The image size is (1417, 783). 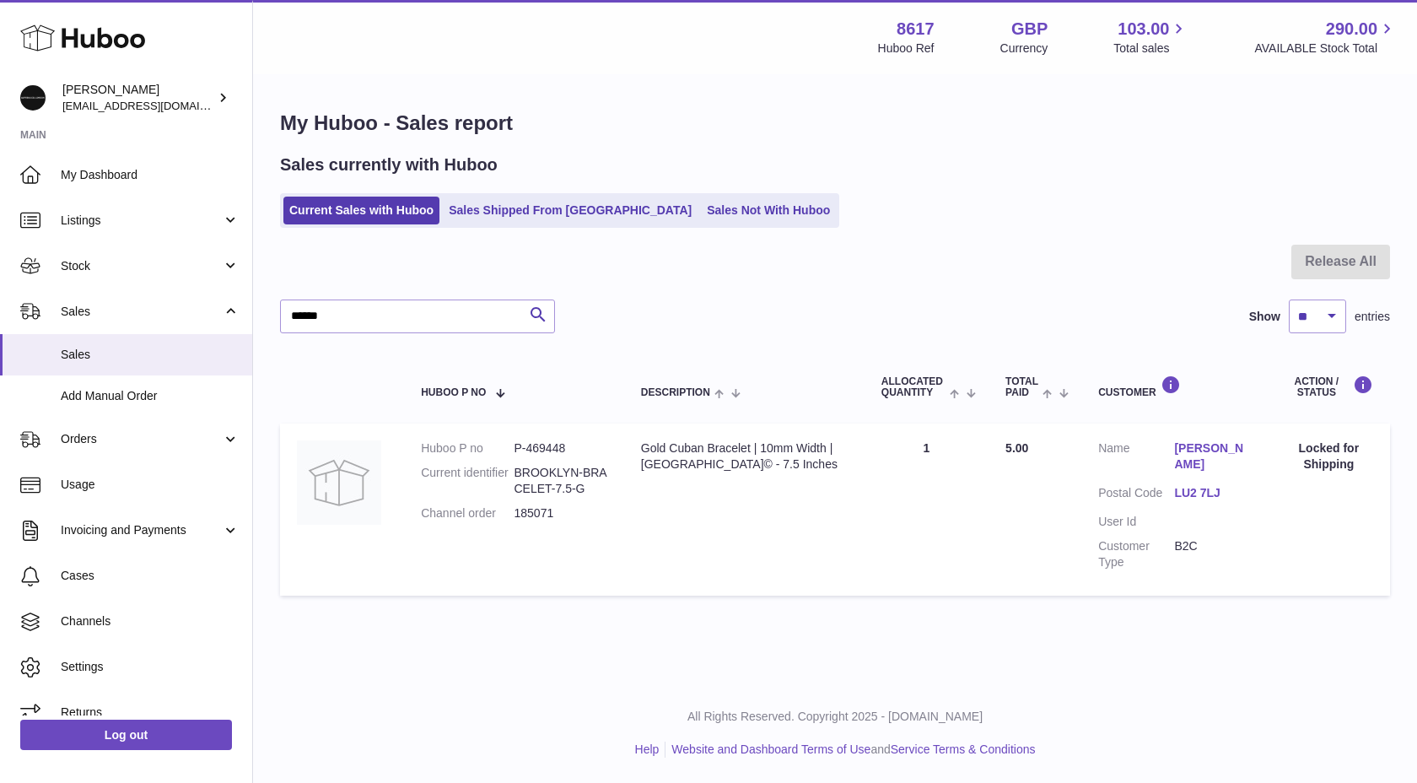 What do you see at coordinates (915, 29) in the screenshot?
I see `strong: 8617` at bounding box center [915, 29].